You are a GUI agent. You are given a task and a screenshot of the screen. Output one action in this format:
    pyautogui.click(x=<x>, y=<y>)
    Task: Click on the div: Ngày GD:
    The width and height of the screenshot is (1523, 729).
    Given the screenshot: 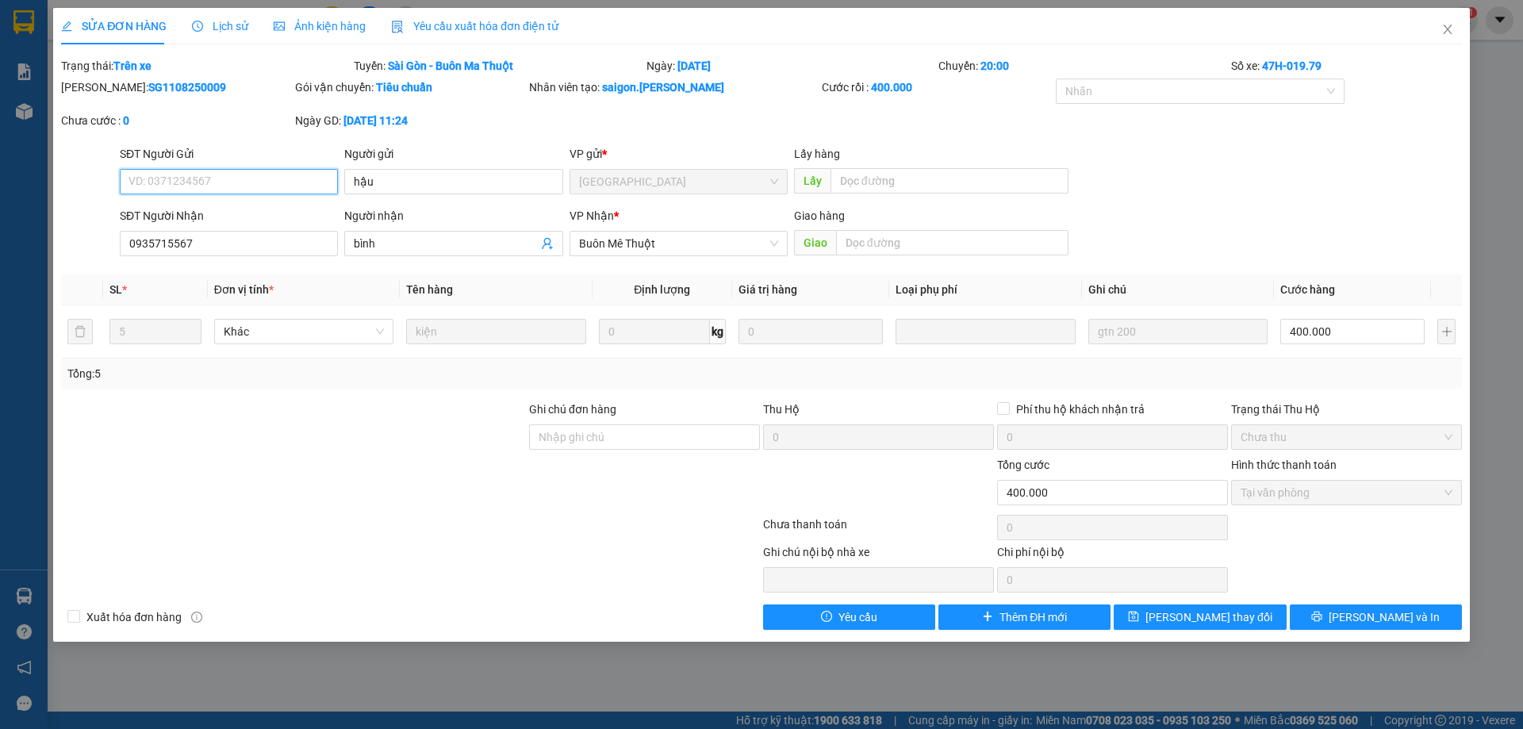 What is the action you would take?
    pyautogui.click(x=410, y=121)
    